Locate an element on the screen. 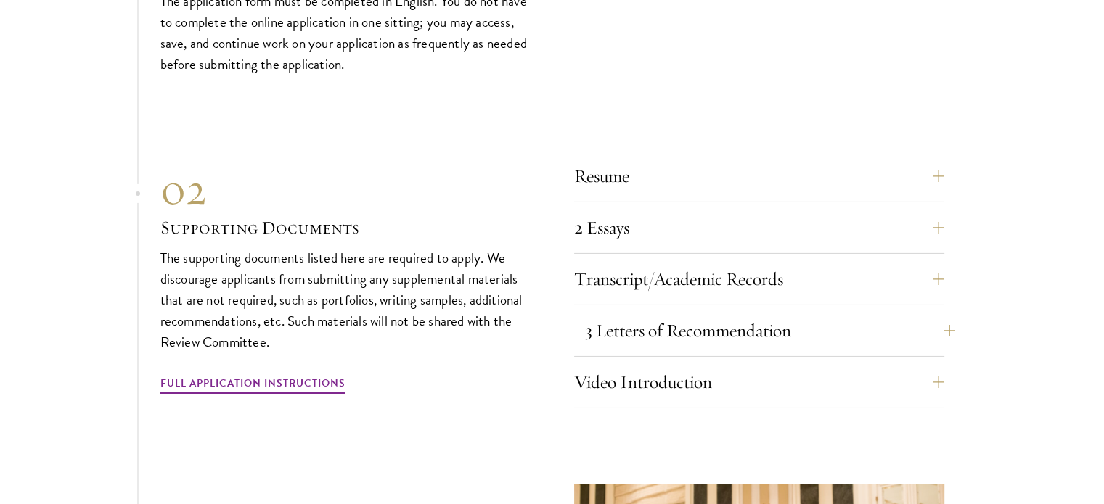 The image size is (1104, 504). h3: Supporting Documents is located at coordinates (345, 228).